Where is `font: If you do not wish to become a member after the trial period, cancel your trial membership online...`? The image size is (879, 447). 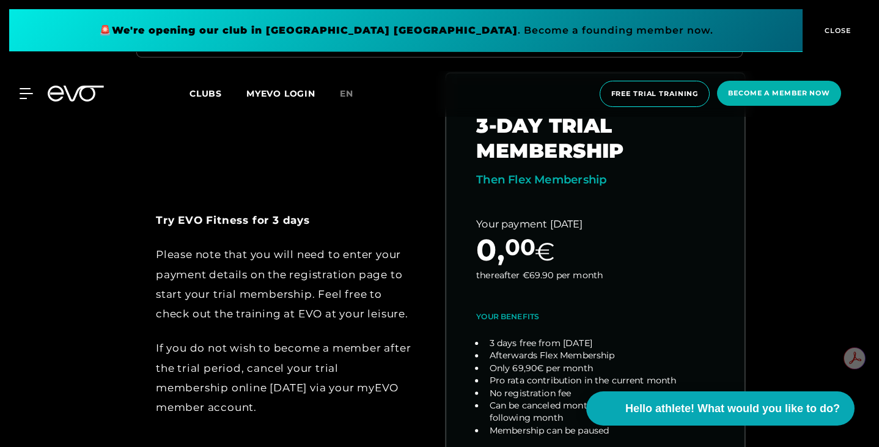
font: If you do not wish to become a member after the trial period, cancel your trial membership online... is located at coordinates (283, 377).